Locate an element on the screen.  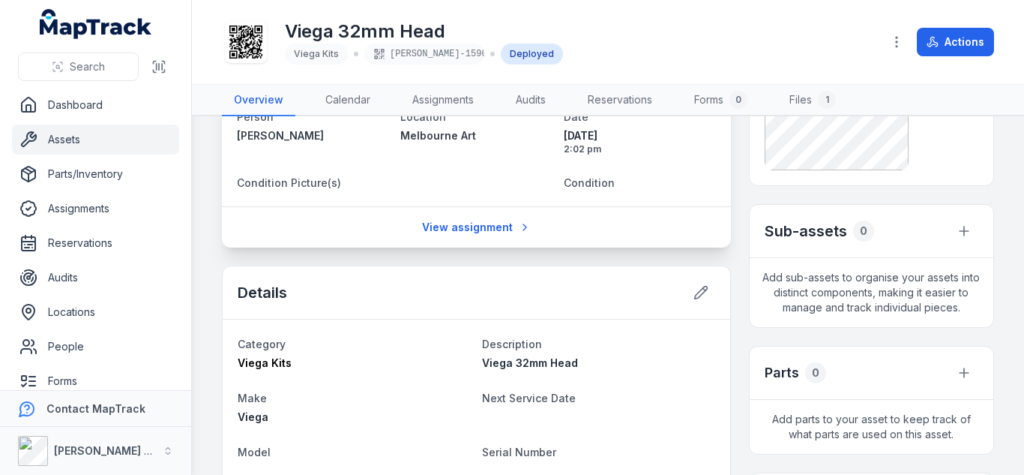
span: Condition Picture(s) is located at coordinates (289, 182).